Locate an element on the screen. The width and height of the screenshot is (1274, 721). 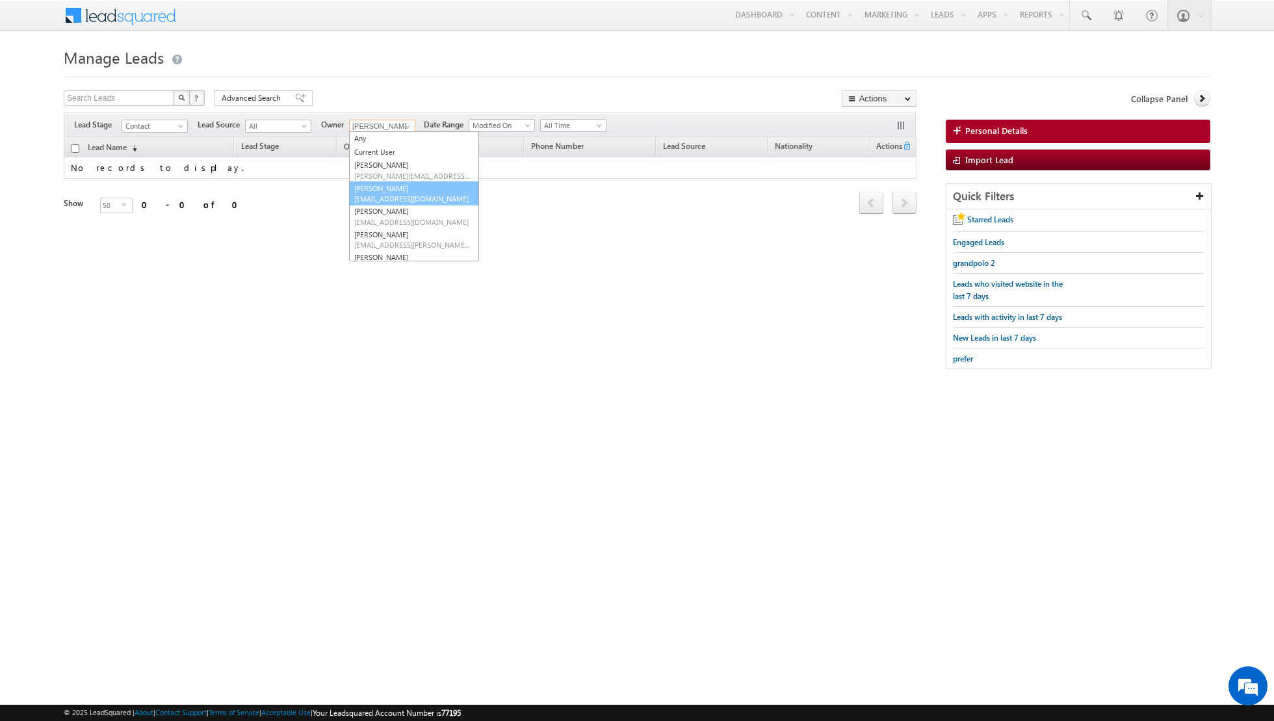
a: Lead Source is located at coordinates (684, 148).